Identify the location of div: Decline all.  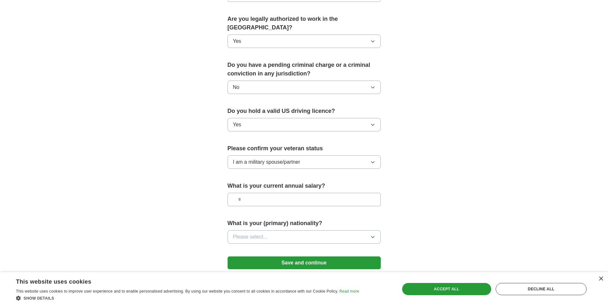
(541, 289).